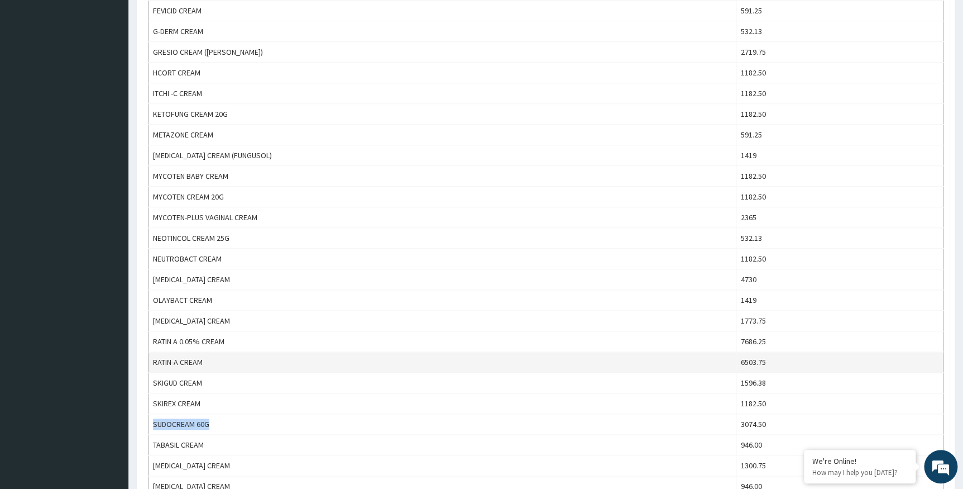 The height and width of the screenshot is (489, 963). Describe the element at coordinates (109, 197) in the screenshot. I see `span: We're online!` at that location.